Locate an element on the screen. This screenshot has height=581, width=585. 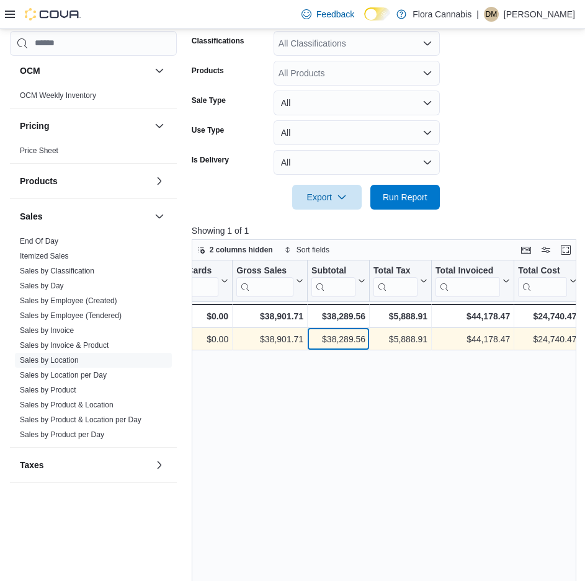
p: Flora Cannabis is located at coordinates (442, 14).